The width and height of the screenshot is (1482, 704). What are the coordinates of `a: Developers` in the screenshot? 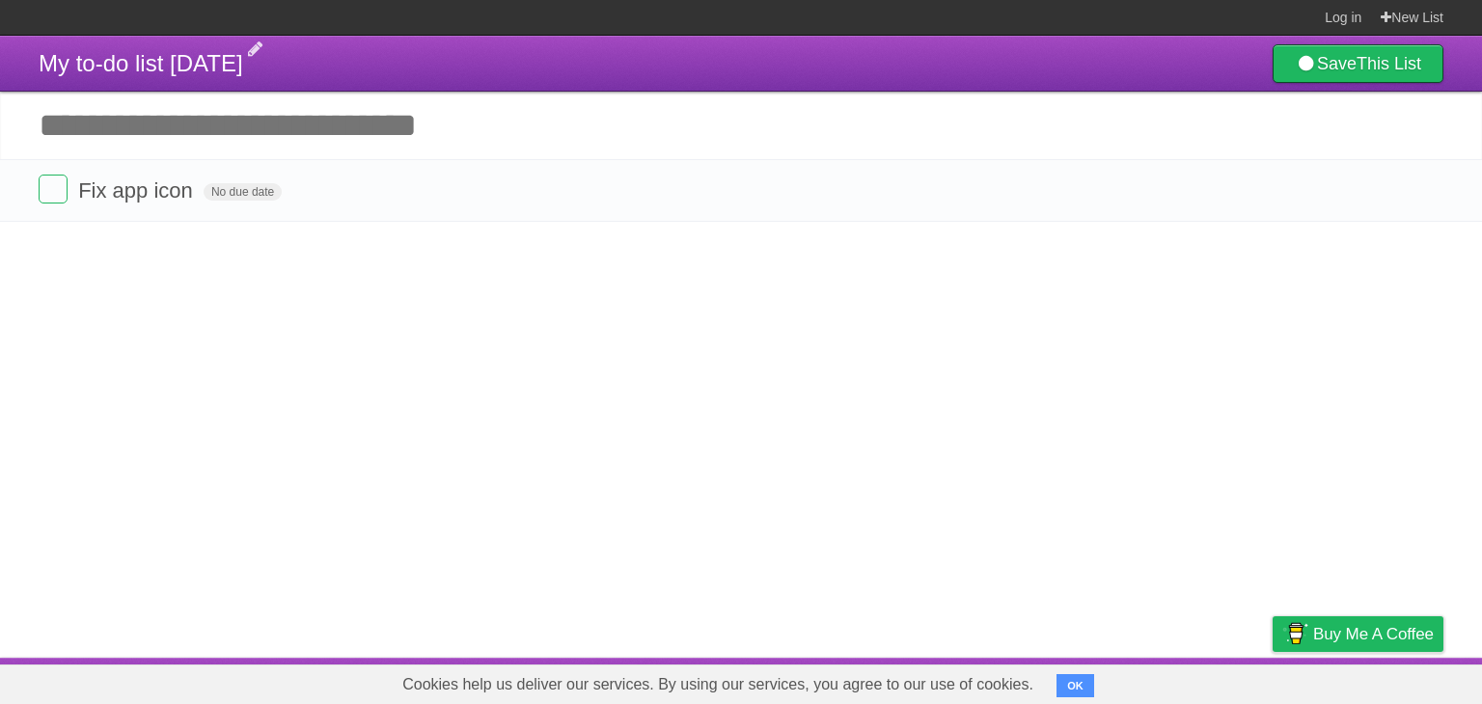 It's located at (1118, 681).